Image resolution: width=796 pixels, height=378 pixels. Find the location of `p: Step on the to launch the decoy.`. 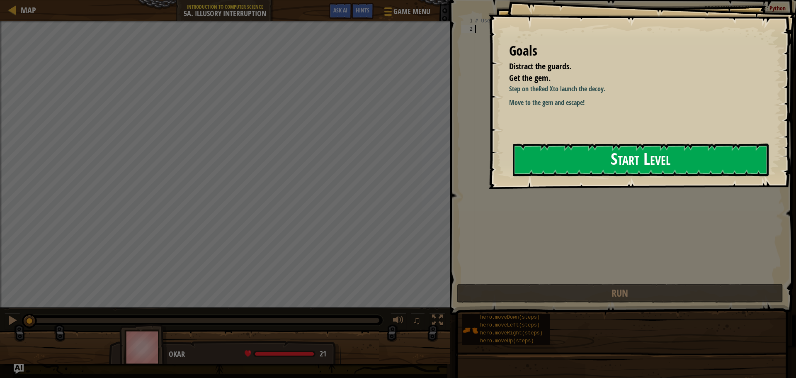

p: Step on the to launch the decoy. is located at coordinates (641, 89).